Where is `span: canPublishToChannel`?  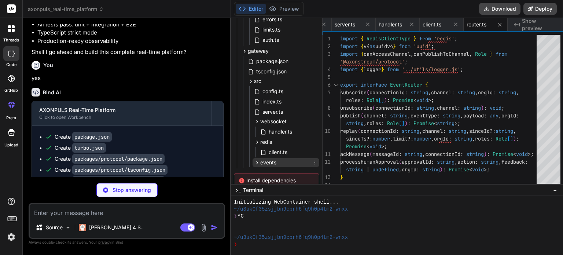
span: canPublishToChannel is located at coordinates (441, 54).